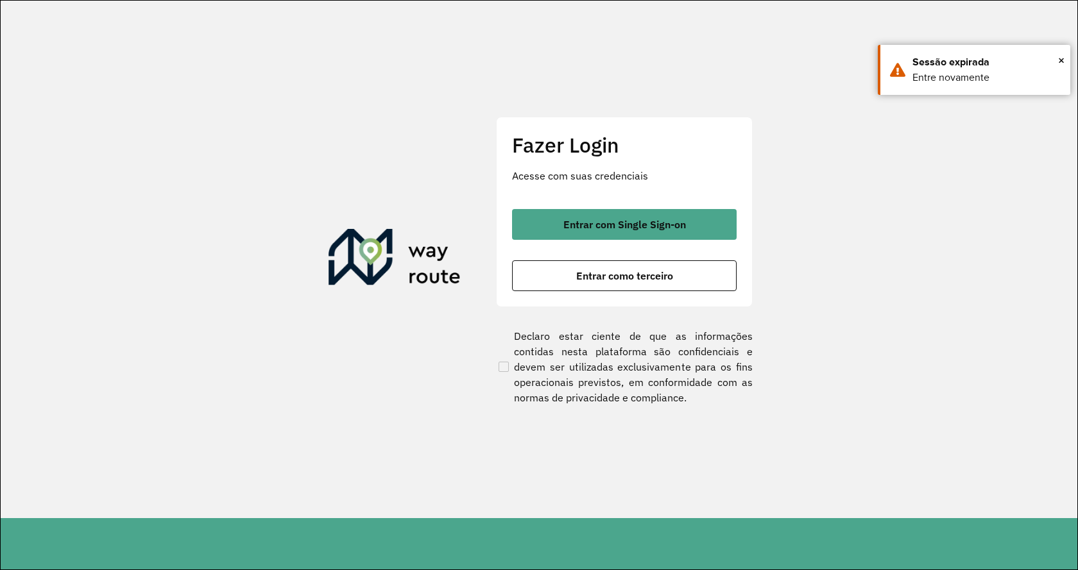  I want to click on button: Close, so click(1061, 60).